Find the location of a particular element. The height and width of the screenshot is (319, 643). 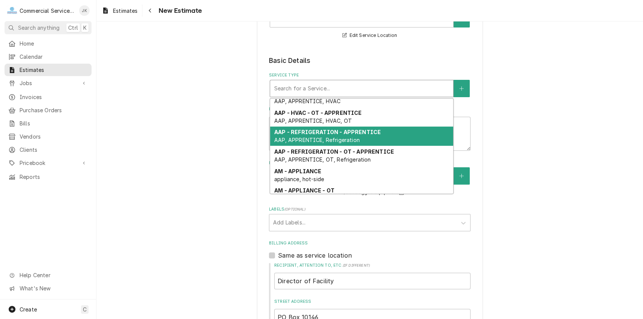

a: Calendar is located at coordinates (48, 56).